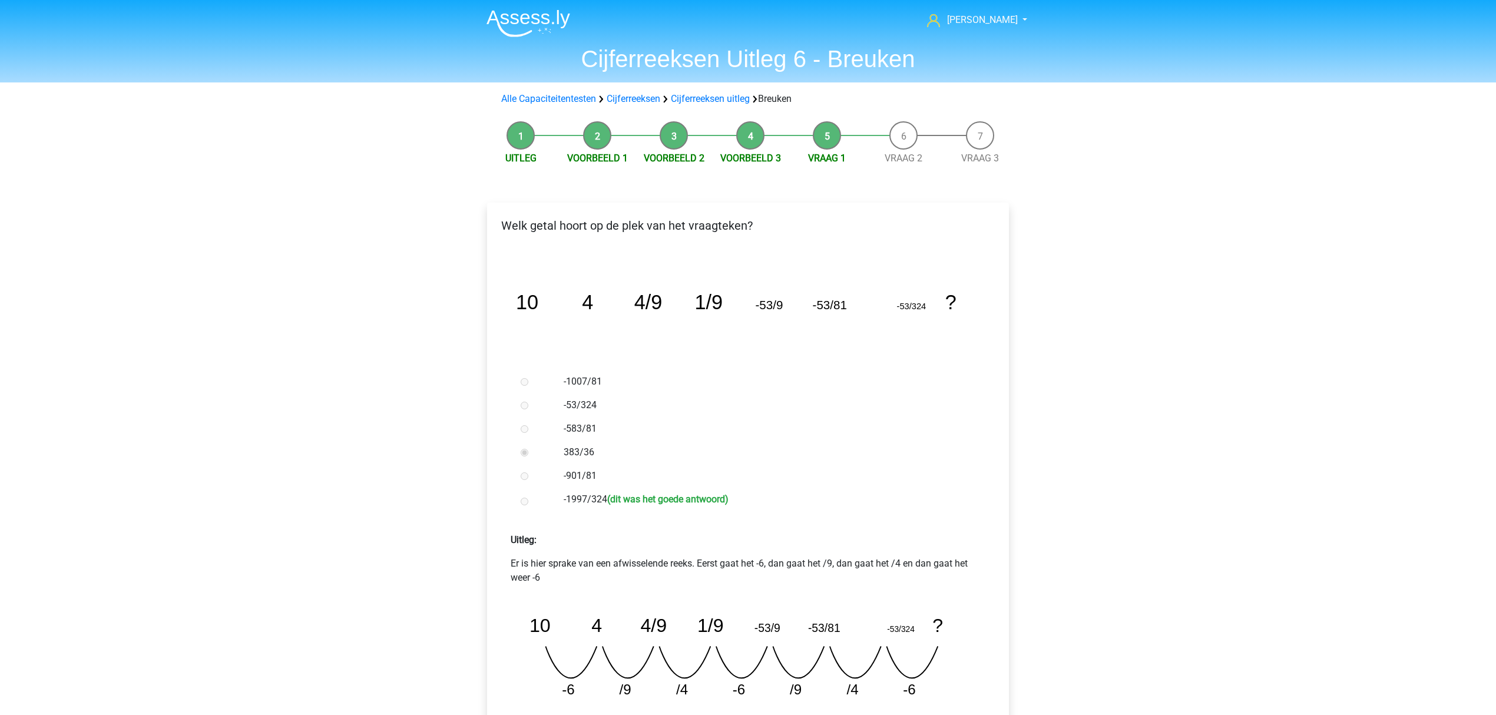  What do you see at coordinates (768, 429) in the screenshot?
I see `label: -583/81` at bounding box center [768, 429].